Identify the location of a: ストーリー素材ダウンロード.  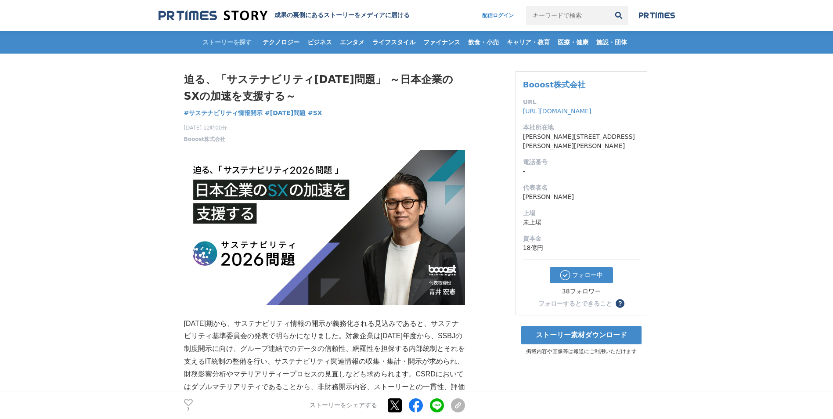
(582, 335).